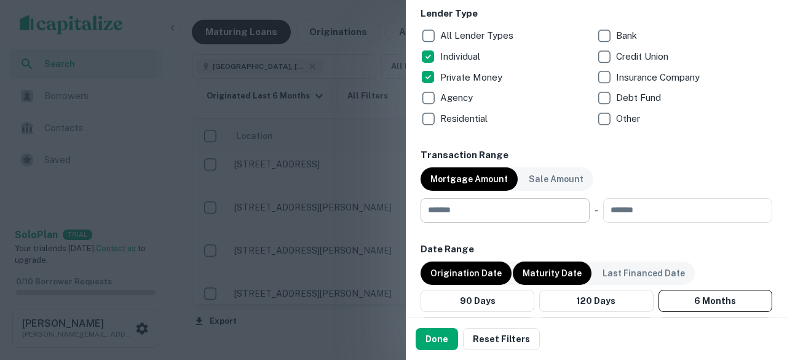  Describe the element at coordinates (465, 119) in the screenshot. I see `p: Residential` at that location.